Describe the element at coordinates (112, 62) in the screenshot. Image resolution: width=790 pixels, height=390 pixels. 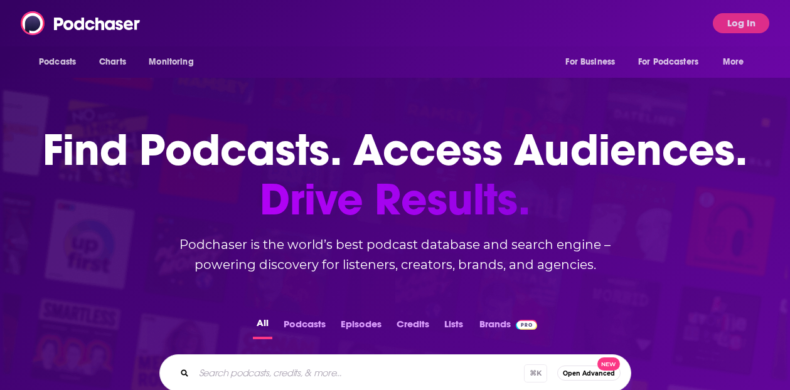
I see `a: Charts` at that location.